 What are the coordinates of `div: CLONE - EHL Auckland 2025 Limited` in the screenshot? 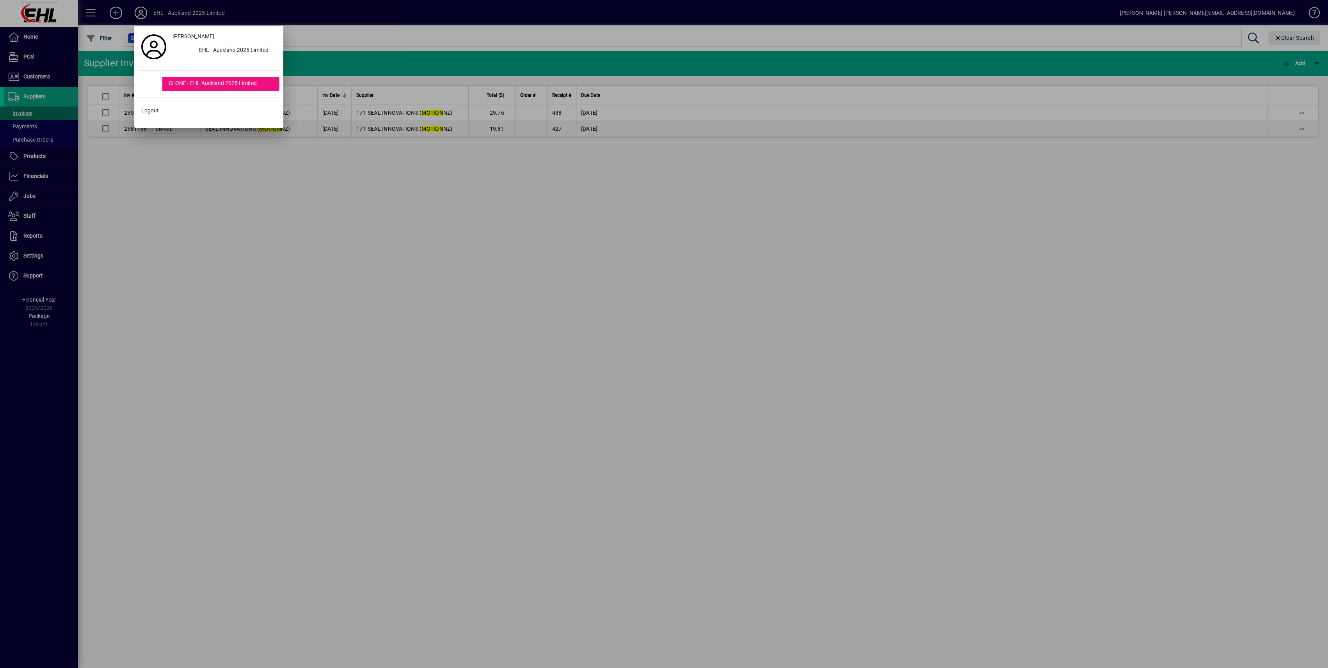 It's located at (221, 84).